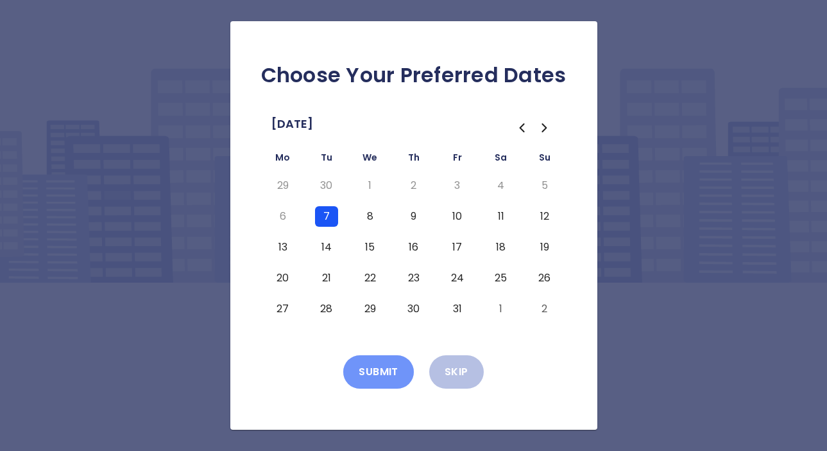  Describe the element at coordinates (370, 278) in the screenshot. I see `button: Wednesday, October 22nd, 2025` at that location.